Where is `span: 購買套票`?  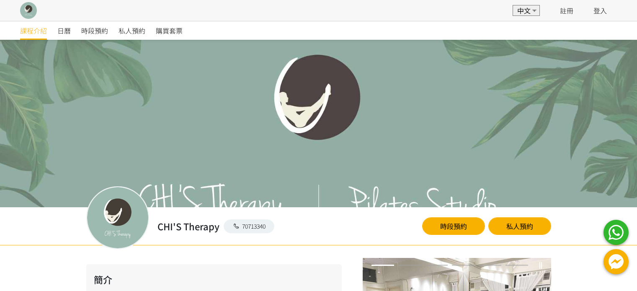
span: 購買套票 is located at coordinates (169, 31).